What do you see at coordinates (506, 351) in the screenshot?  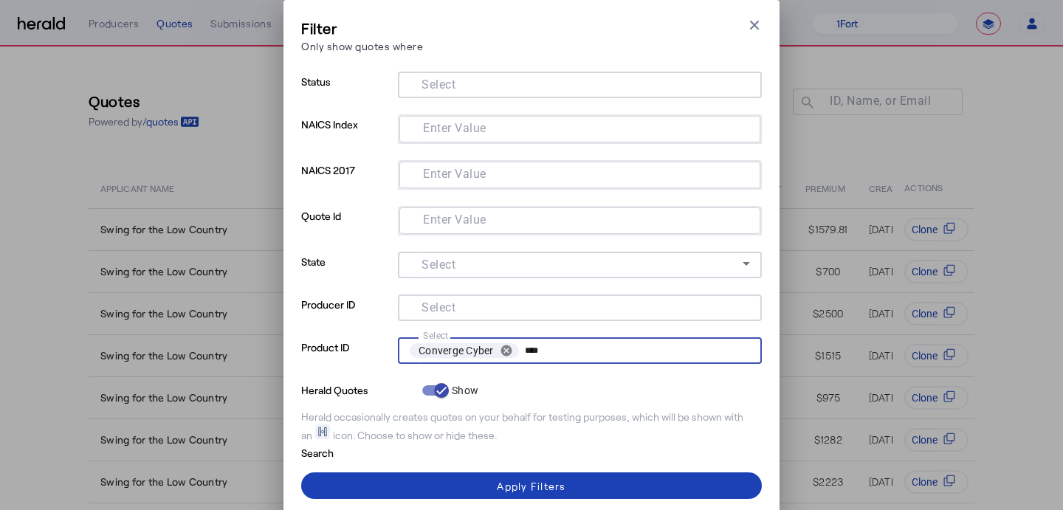 I see `button: remove Converge Cyber` at bounding box center [506, 351].